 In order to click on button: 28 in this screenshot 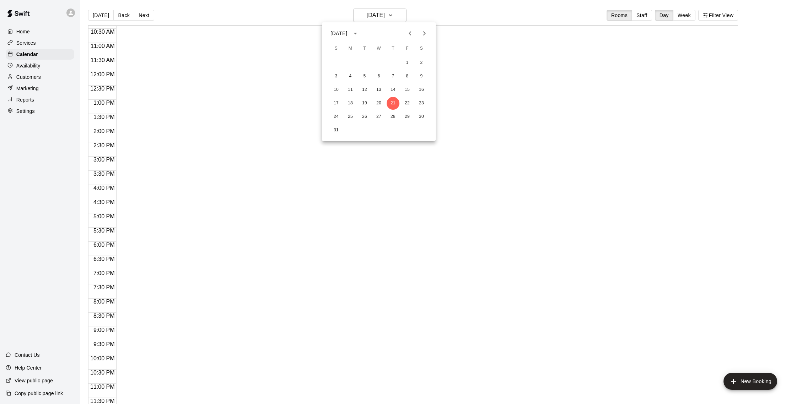, I will do `click(393, 117)`.